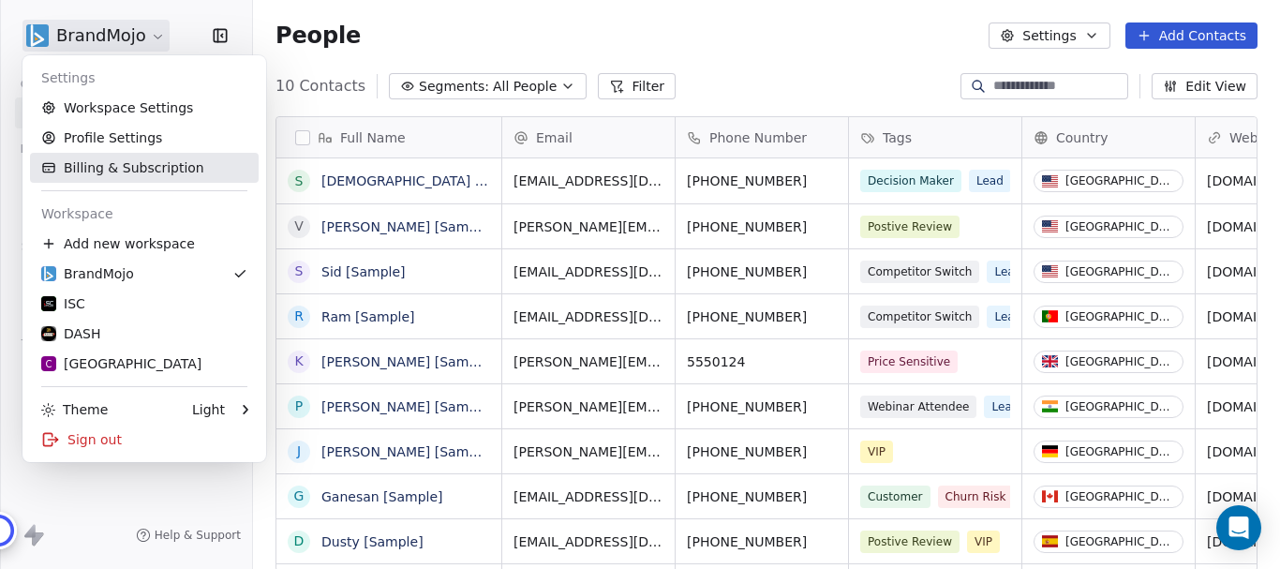 This screenshot has width=1280, height=569. I want to click on img: Dash-Circle_logo.png, so click(49, 334).